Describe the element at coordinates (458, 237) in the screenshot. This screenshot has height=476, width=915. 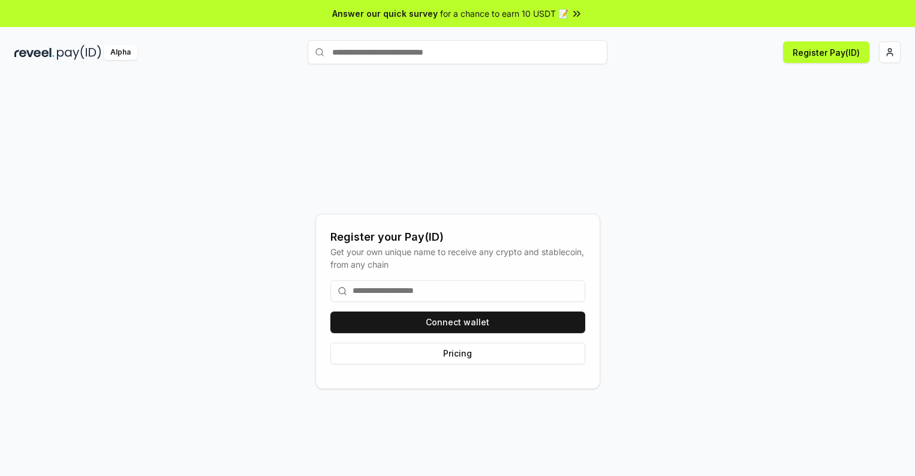
I see `div: Register your Pay(ID)` at that location.